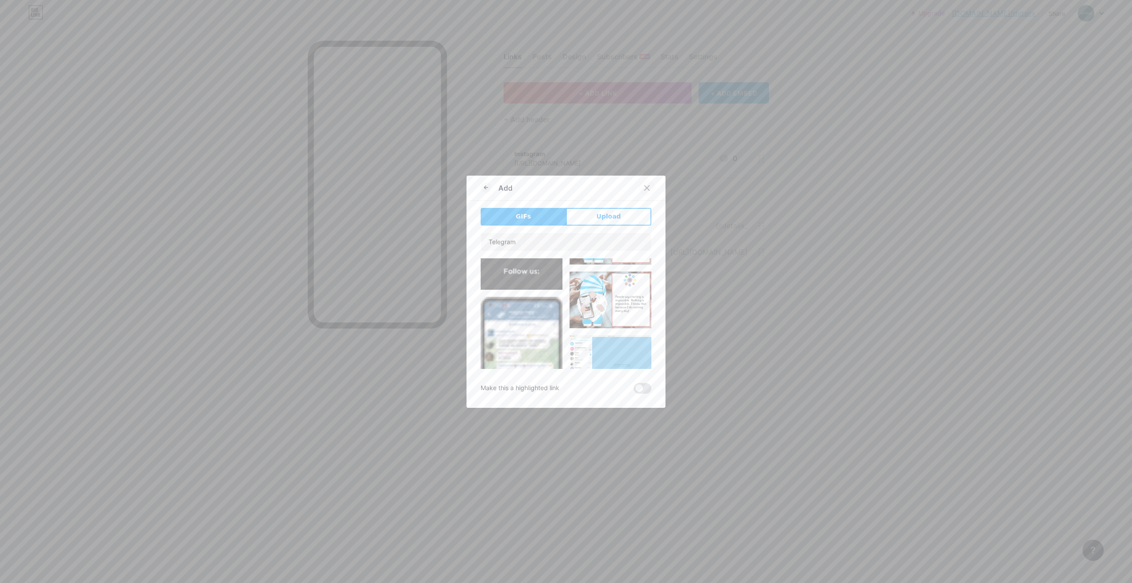 This screenshot has height=583, width=1132. Describe the element at coordinates (566, 242) in the screenshot. I see `input: Search` at that location.